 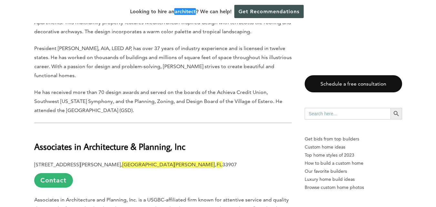 I want to click on a: Luxury home build ideas, so click(x=353, y=179).